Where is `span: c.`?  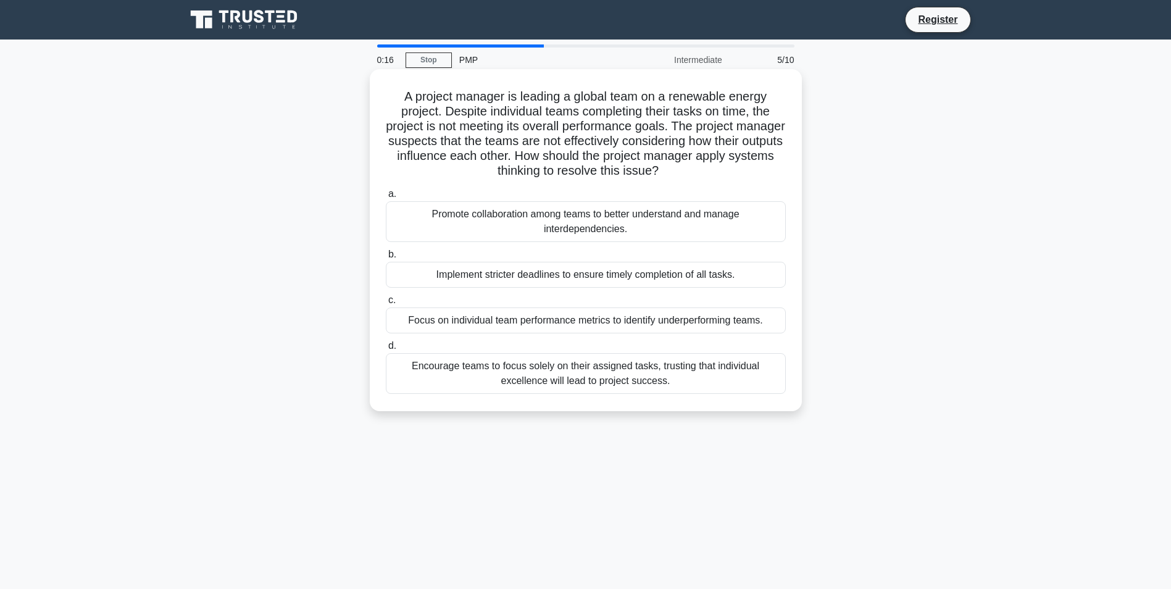
span: c. is located at coordinates (392, 299).